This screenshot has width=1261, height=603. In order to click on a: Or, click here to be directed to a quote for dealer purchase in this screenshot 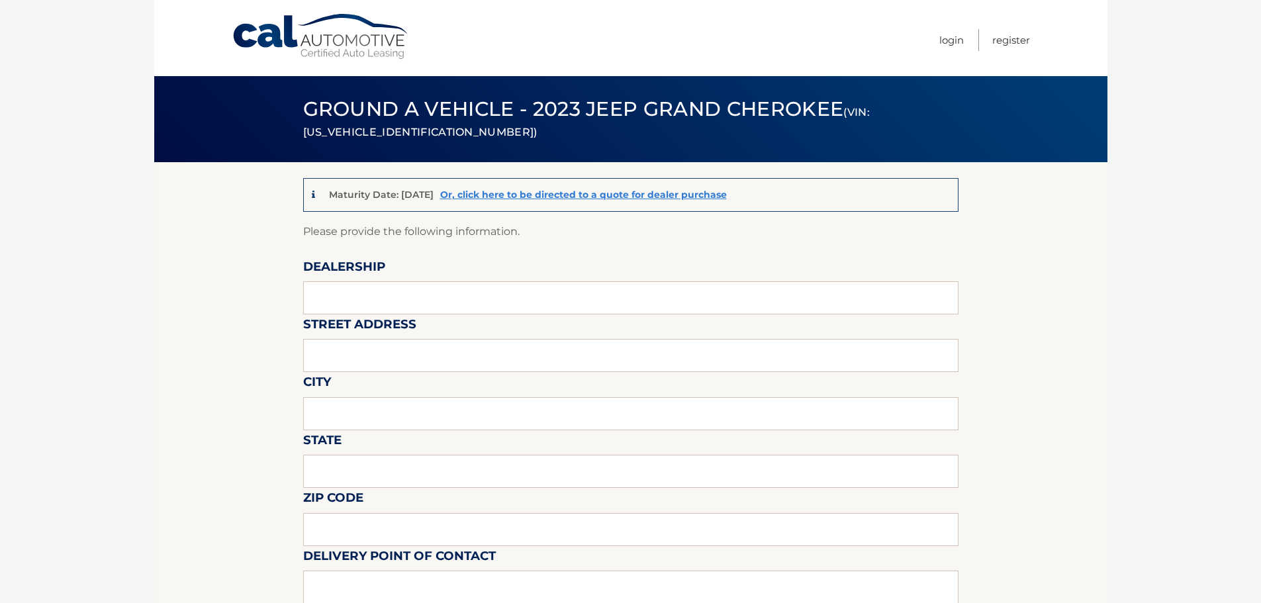, I will do `click(583, 195)`.